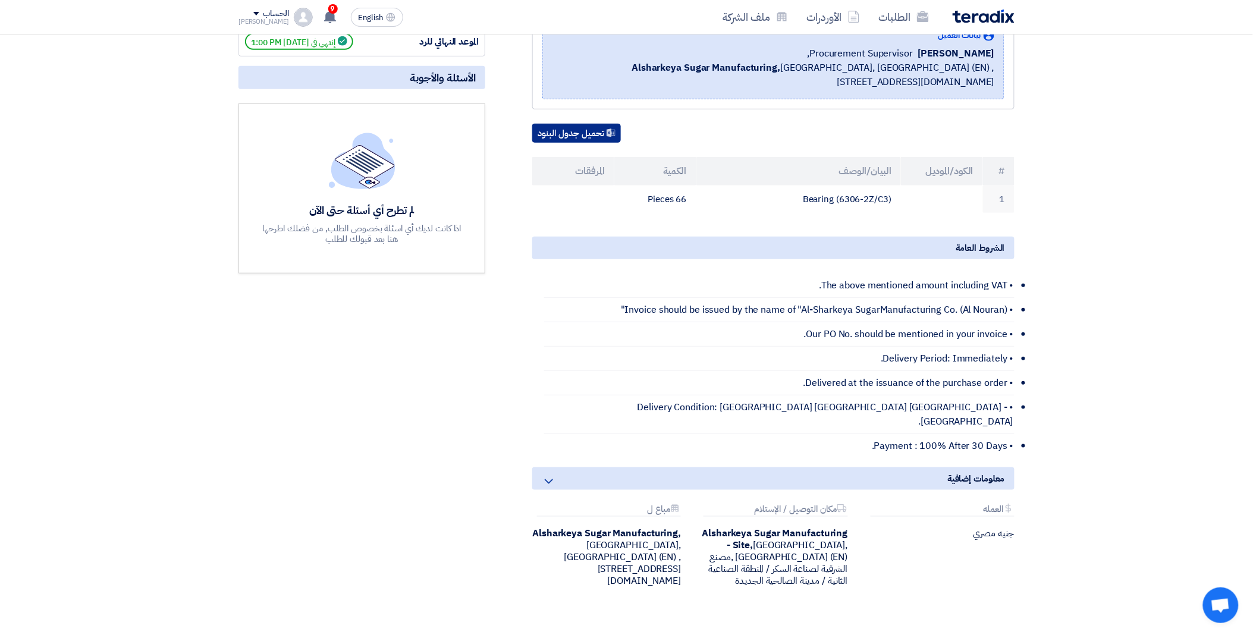  I want to click on span: 9, so click(333, 9).